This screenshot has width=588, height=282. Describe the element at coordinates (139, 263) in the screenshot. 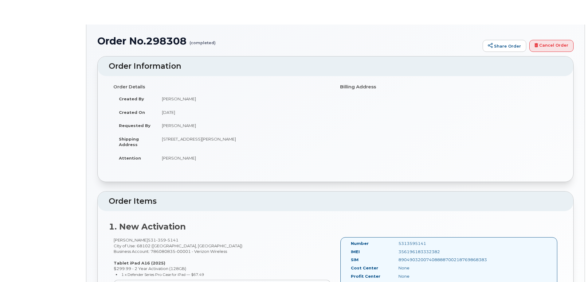

I see `strong: Tablet iPad A16 (2025)` at that location.